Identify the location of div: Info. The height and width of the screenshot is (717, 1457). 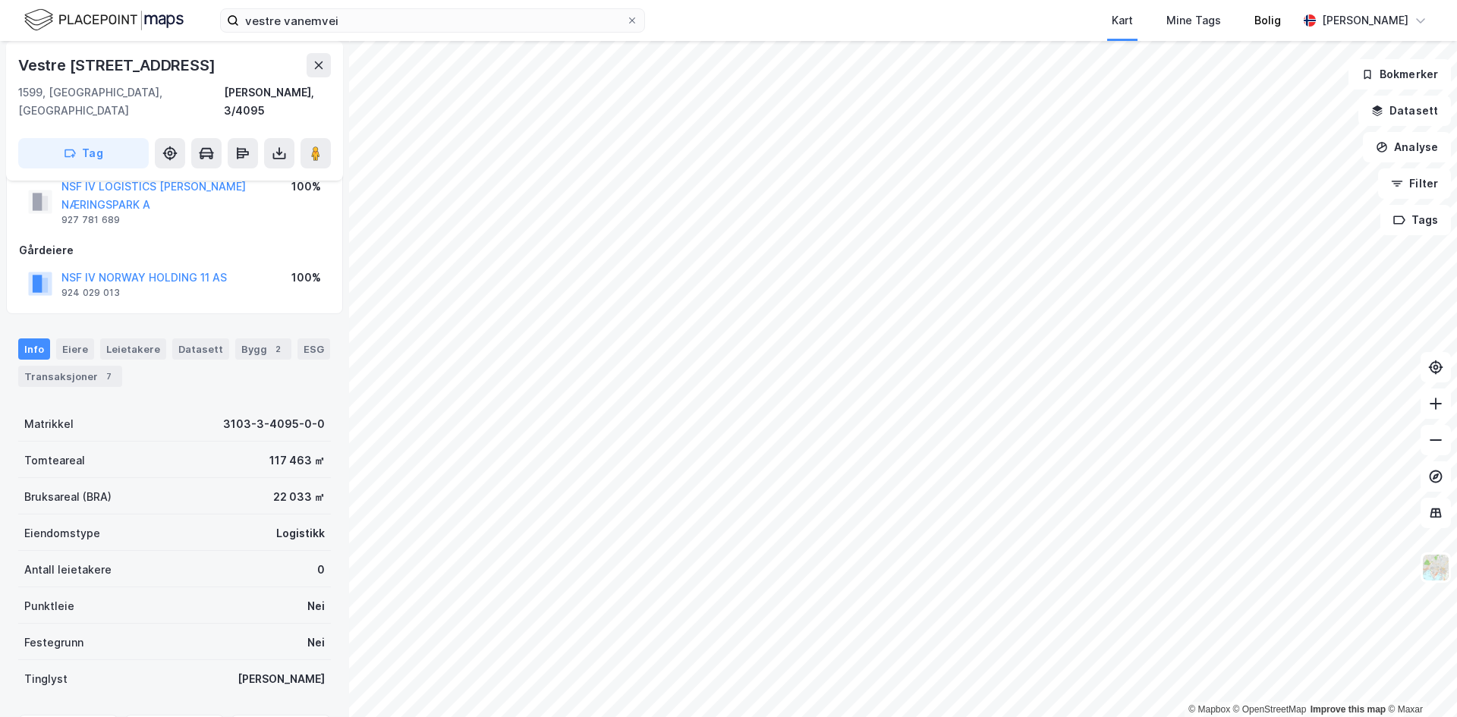
(34, 349).